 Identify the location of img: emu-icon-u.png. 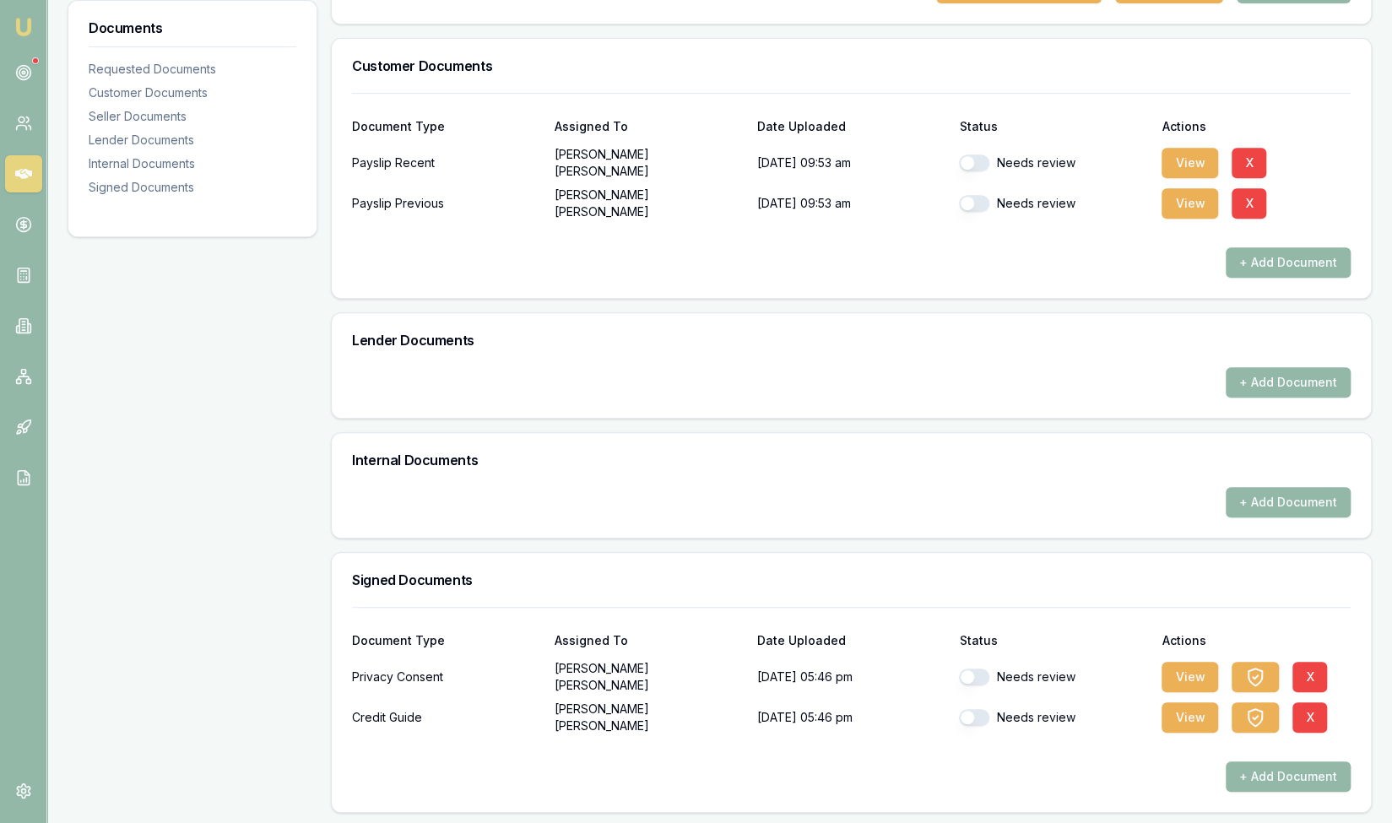
(24, 27).